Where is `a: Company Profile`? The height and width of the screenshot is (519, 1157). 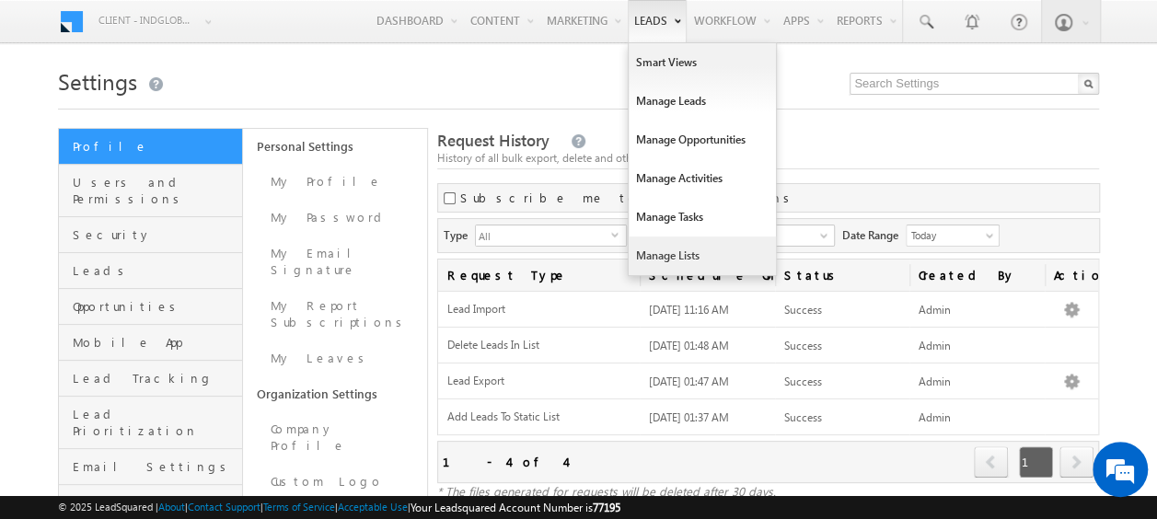 a: Company Profile is located at coordinates (335, 437).